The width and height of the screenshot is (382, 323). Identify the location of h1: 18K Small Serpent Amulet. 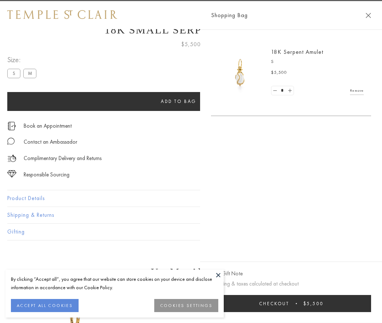
(191, 30).